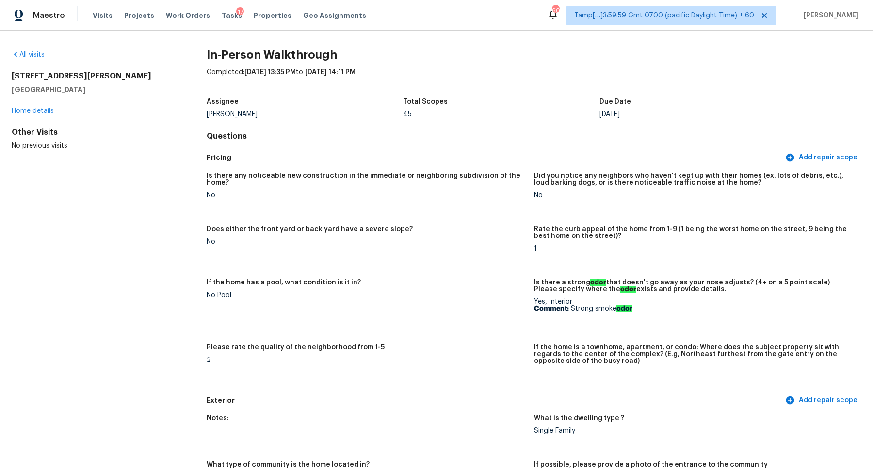 The image size is (873, 471). What do you see at coordinates (495, 401) in the screenshot?
I see `h5: Exterior` at bounding box center [495, 401].